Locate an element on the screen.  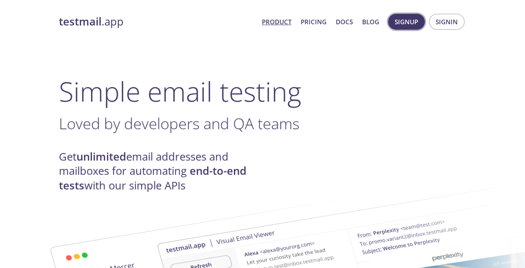
span: Signup is located at coordinates (407, 22).